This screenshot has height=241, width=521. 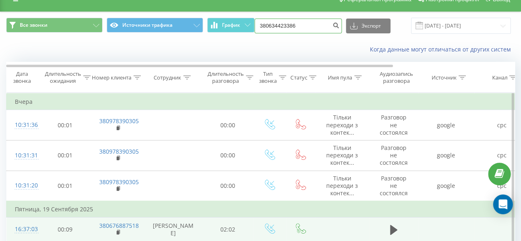 What do you see at coordinates (299, 77) in the screenshot?
I see `div: Статус` at bounding box center [299, 77].